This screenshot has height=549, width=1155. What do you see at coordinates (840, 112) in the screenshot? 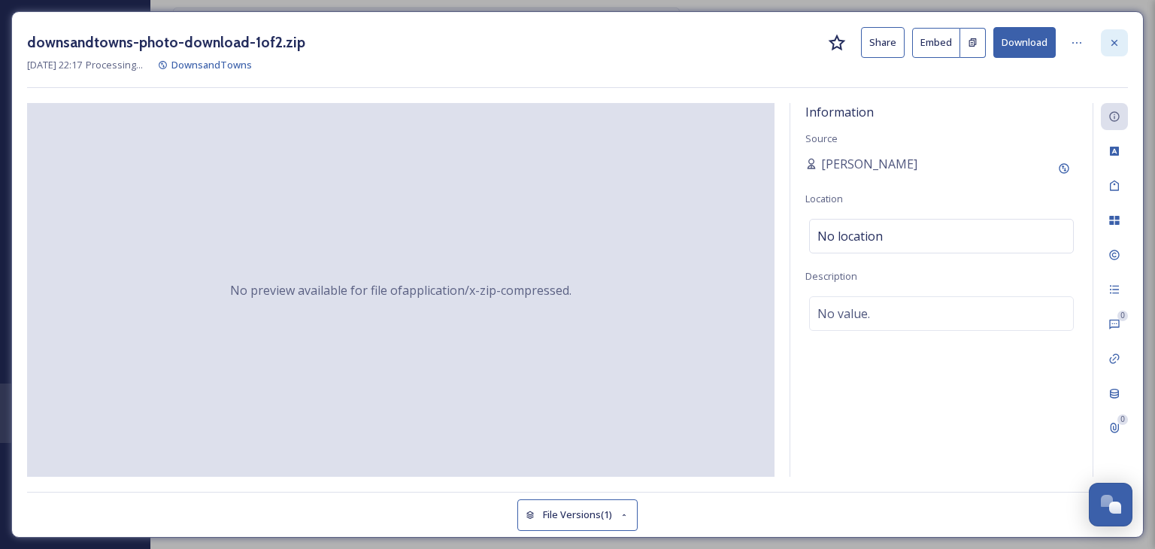
I see `span: Information` at bounding box center [840, 112].